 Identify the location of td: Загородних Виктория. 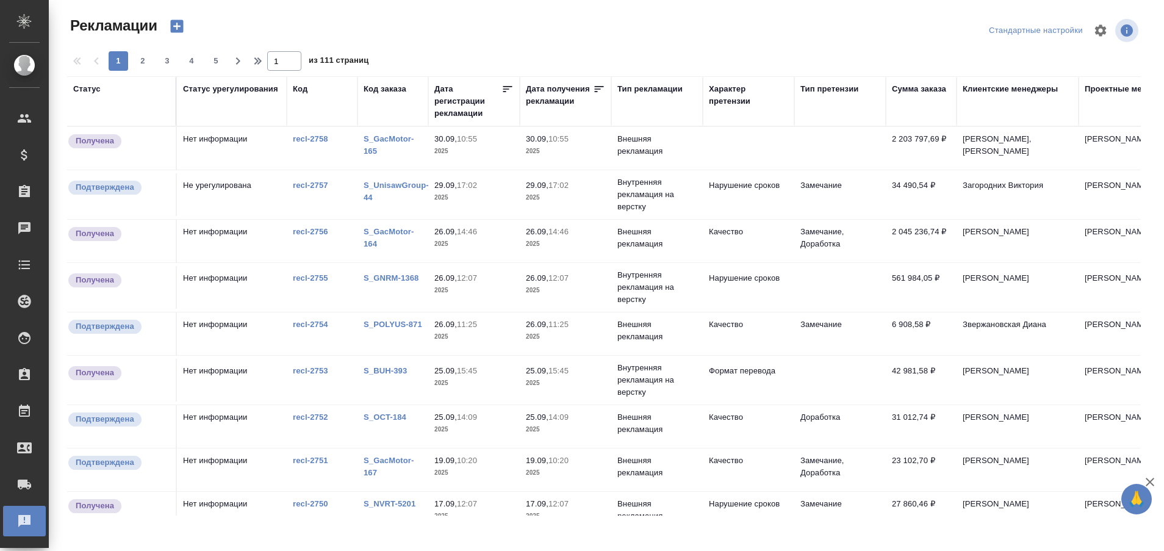
(1018, 195).